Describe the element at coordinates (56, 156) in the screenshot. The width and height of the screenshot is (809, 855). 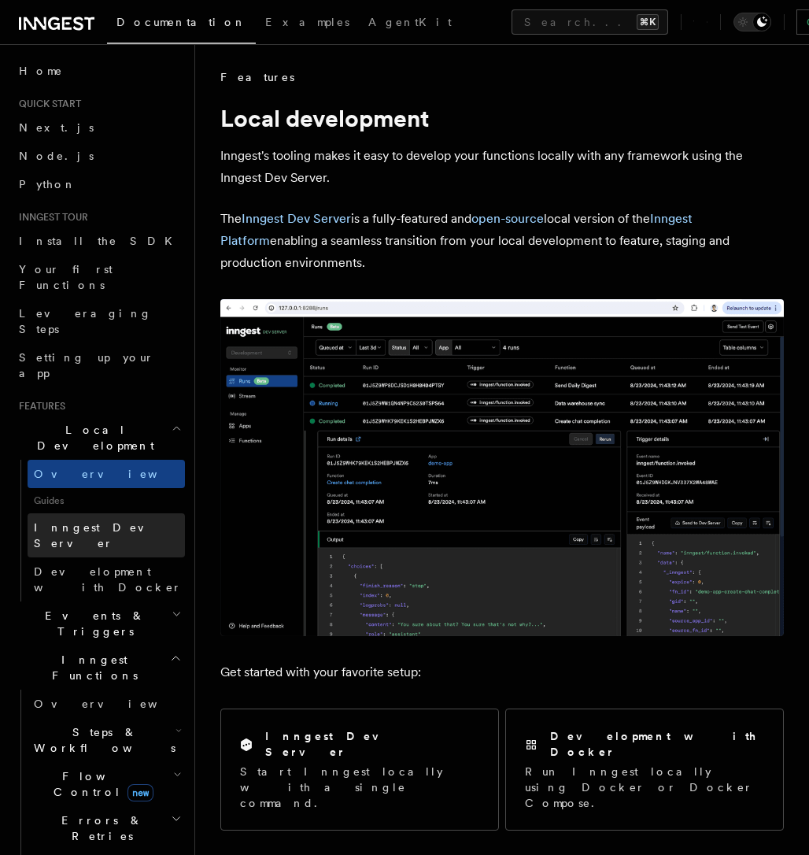
I see `span: Node.js` at that location.